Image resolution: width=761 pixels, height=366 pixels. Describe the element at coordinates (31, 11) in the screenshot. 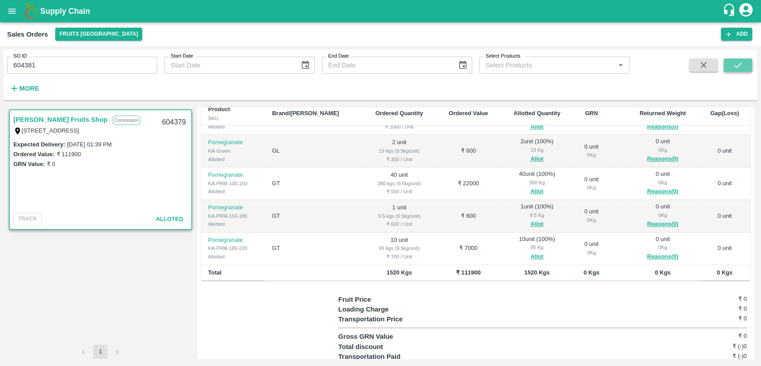

I see `img: logo` at that location.